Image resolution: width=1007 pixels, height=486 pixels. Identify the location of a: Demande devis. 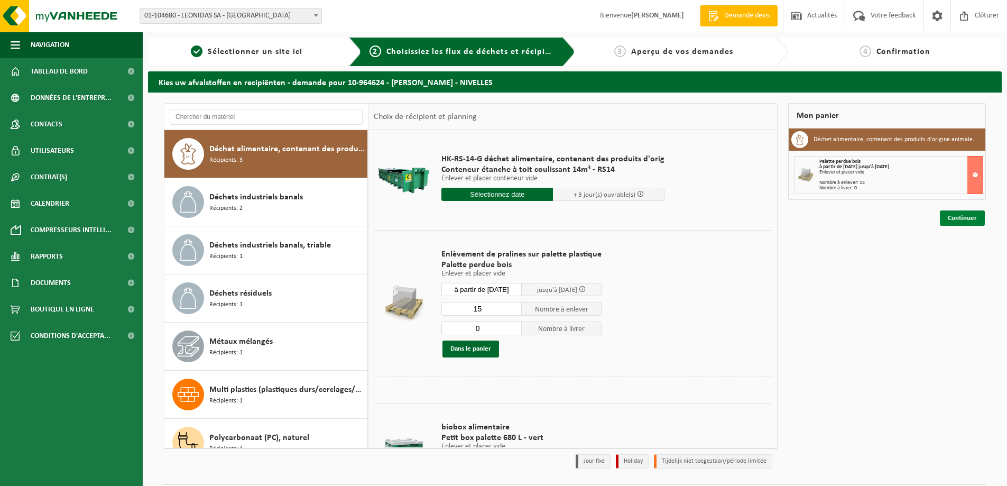
(738, 16).